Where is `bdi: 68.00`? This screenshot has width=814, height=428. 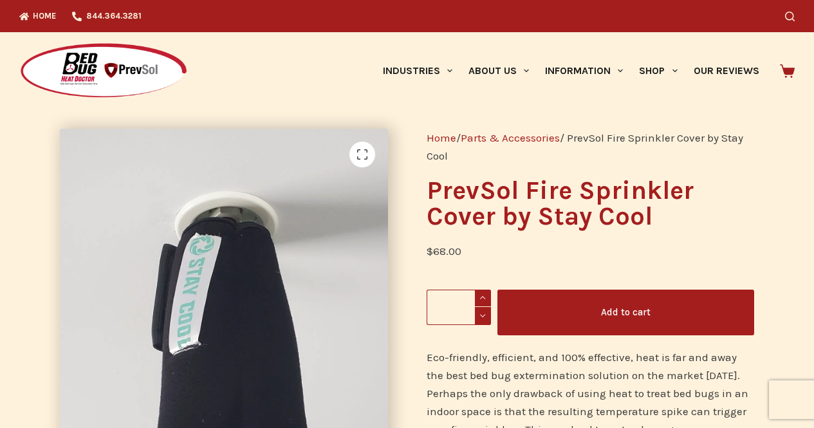
bdi: 68.00 is located at coordinates (444, 251).